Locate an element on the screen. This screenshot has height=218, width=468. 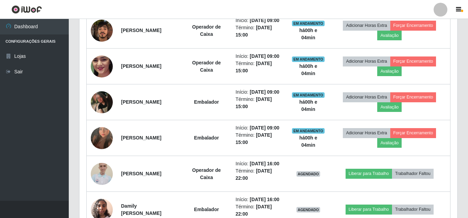
img: CoreUI Logo is located at coordinates (26, 9).